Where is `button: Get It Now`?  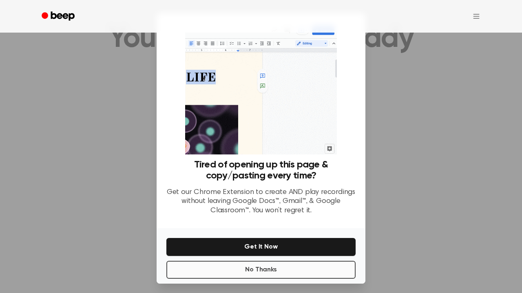 button: Get It Now is located at coordinates (261, 247).